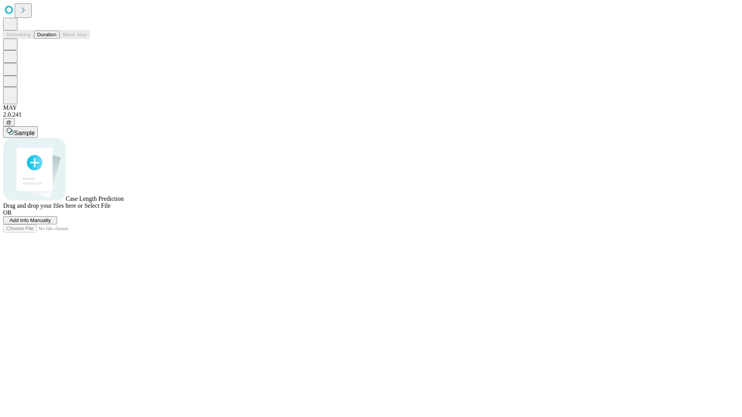 This screenshot has width=742, height=417. I want to click on span: Sample, so click(24, 133).